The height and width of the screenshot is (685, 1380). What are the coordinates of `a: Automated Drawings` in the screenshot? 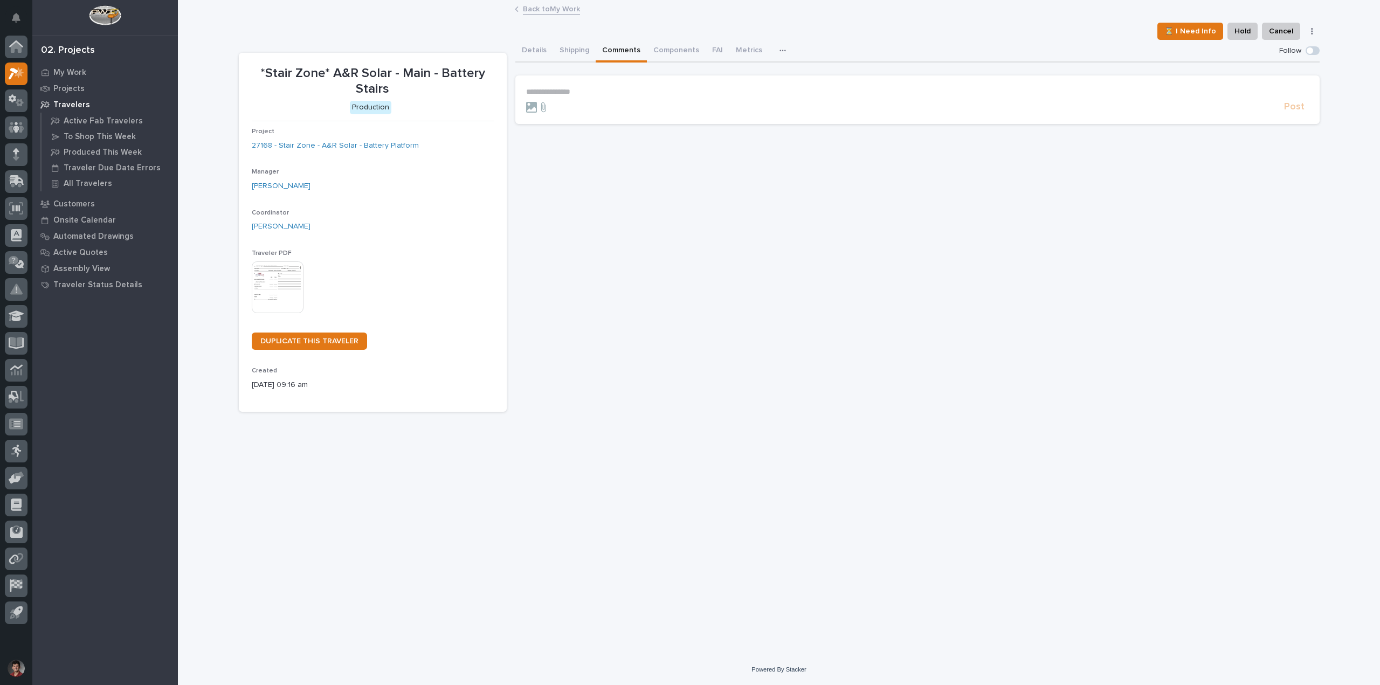 It's located at (105, 236).